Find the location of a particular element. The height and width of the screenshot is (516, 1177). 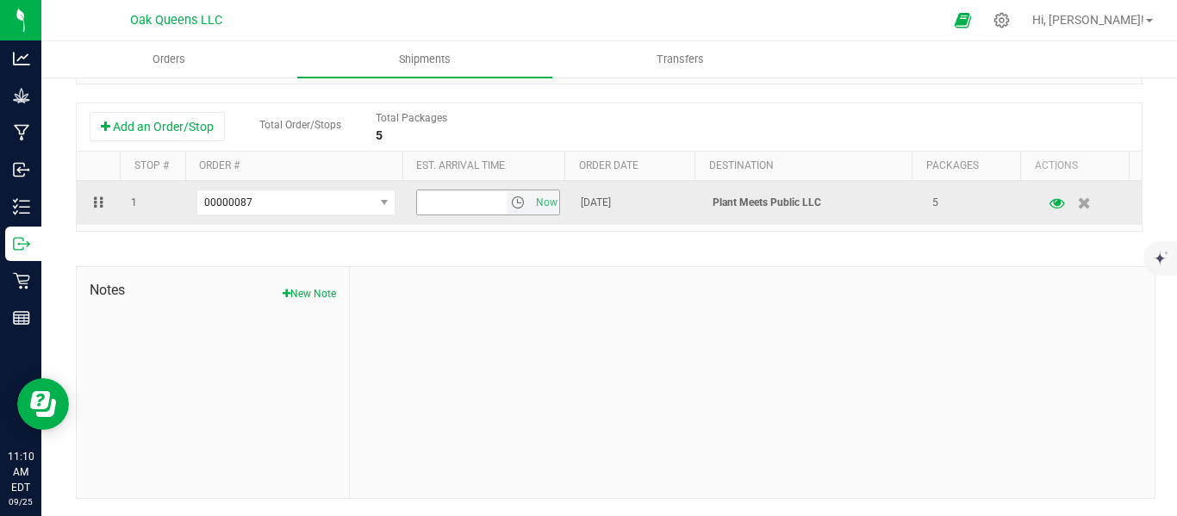

a: Est. arrival time is located at coordinates (460, 165).